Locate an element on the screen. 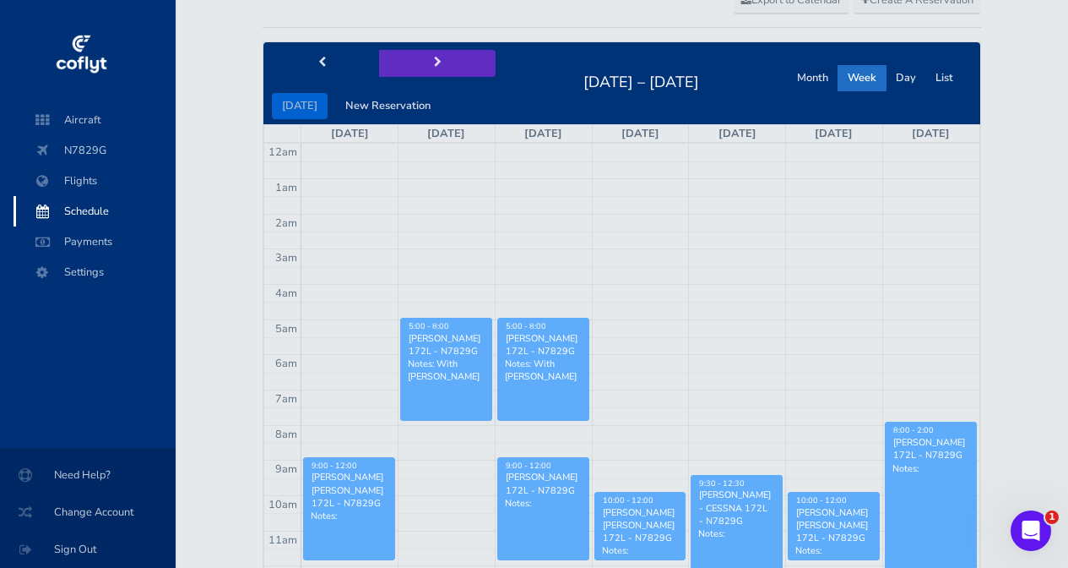  span: 3am is located at coordinates (286, 258).